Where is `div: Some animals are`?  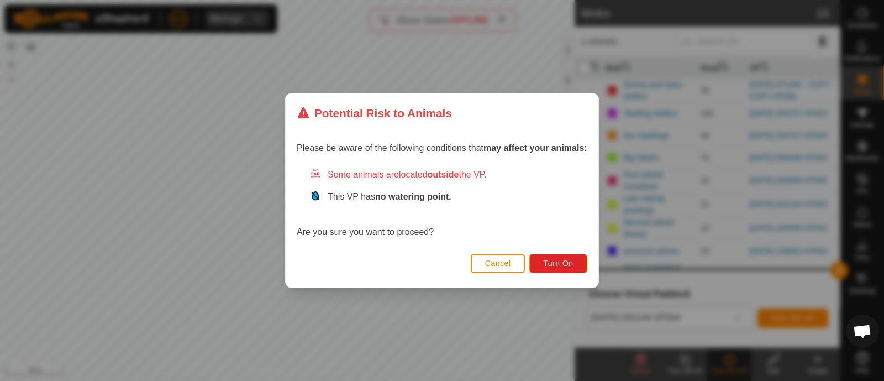 div: Some animals are is located at coordinates (449, 175).